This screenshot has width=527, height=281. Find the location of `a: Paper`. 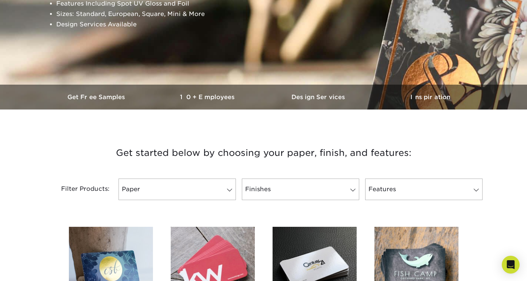

a: Paper is located at coordinates (177, 189).